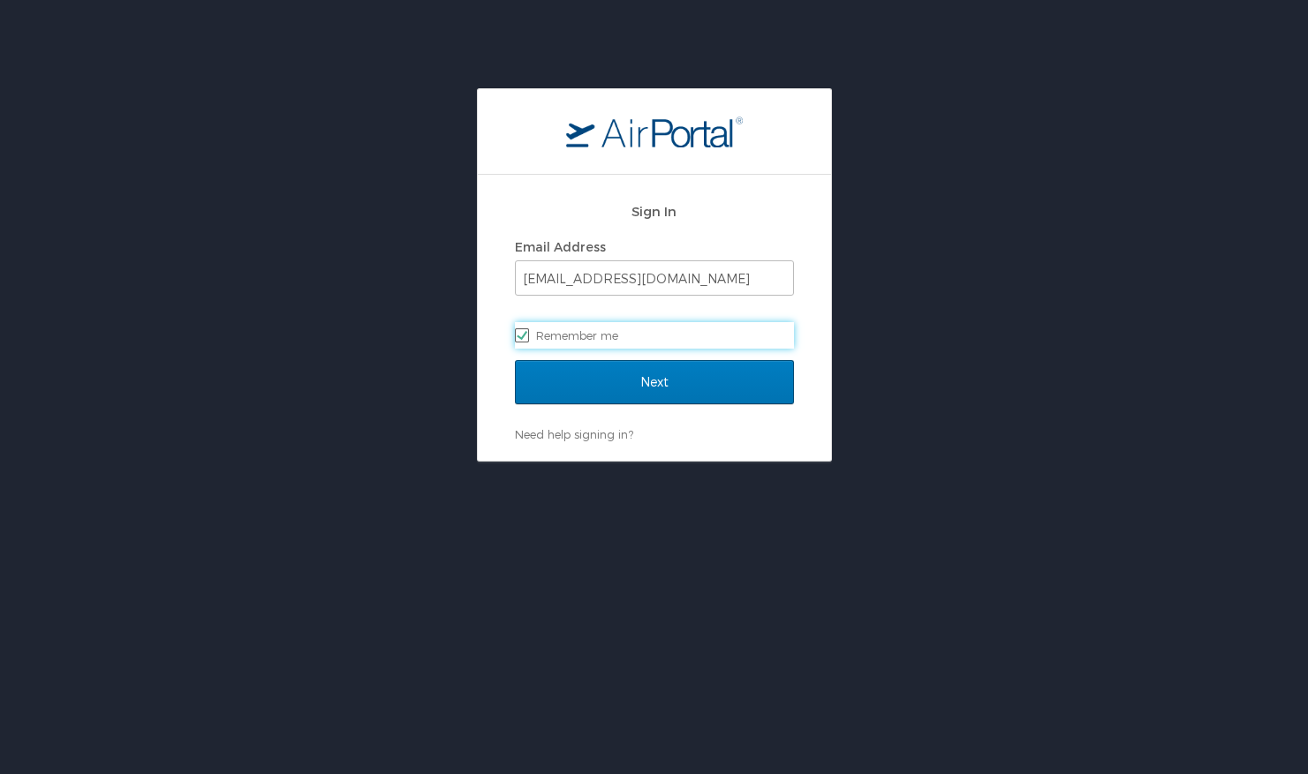 This screenshot has height=774, width=1308. What do you see at coordinates (654, 336) in the screenshot?
I see `label: Remember me` at bounding box center [654, 336].